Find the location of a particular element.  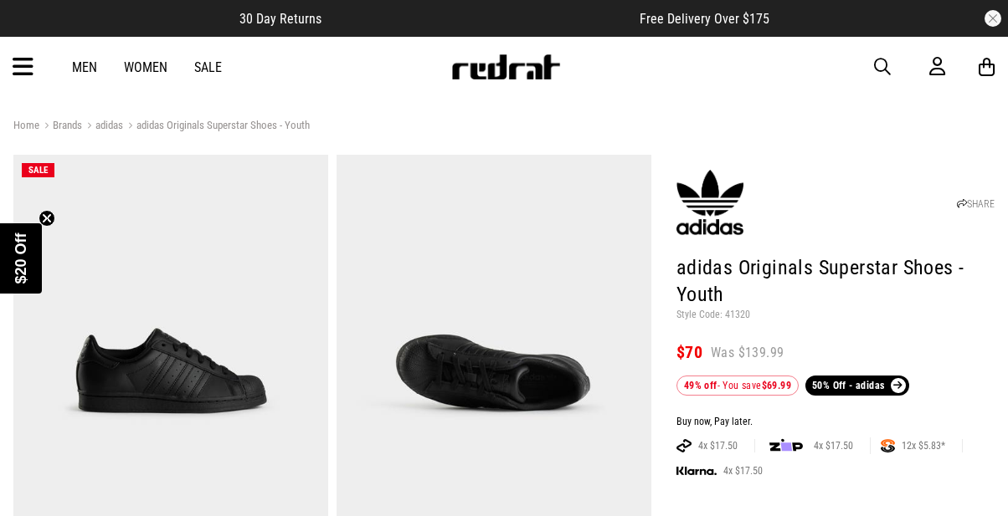

span: $20 Off is located at coordinates (21, 258).